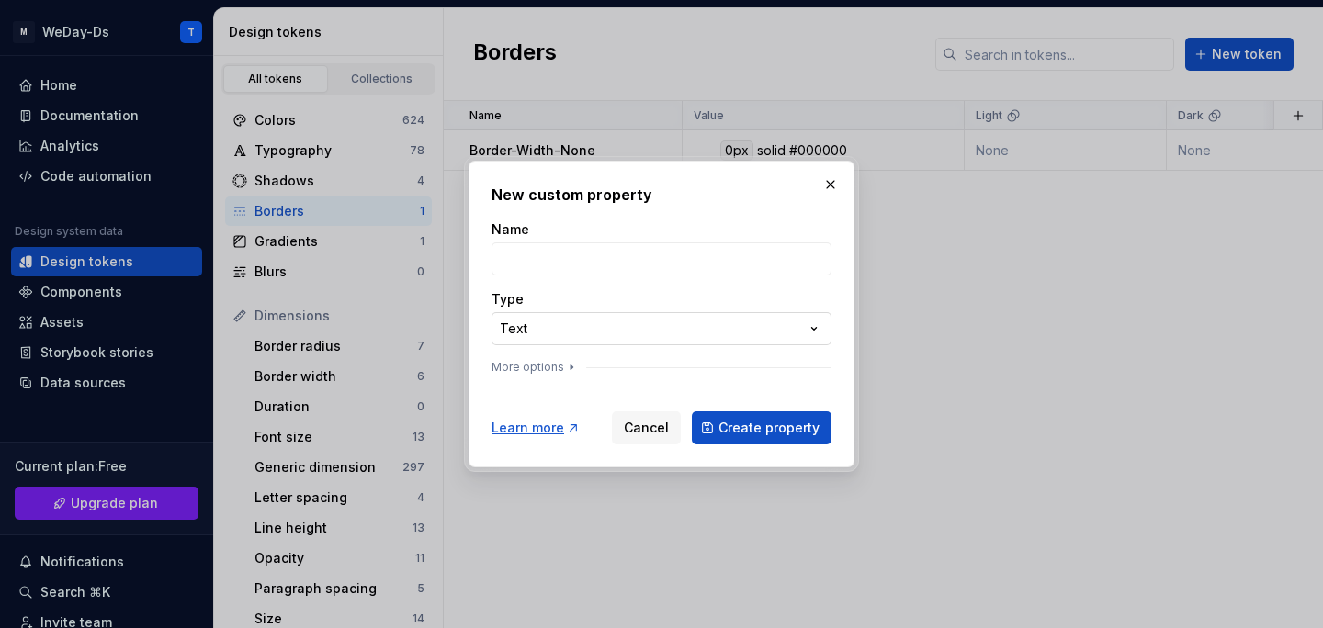 The image size is (1323, 628). Describe the element at coordinates (536, 428) in the screenshot. I see `a: Learn more` at that location.